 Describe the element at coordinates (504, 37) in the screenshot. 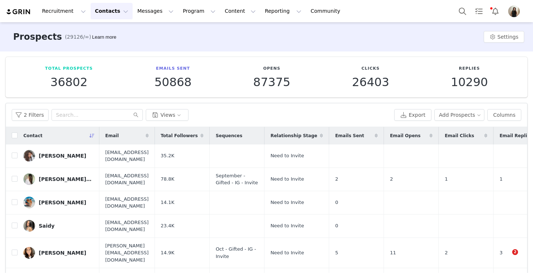

I see `button: Settings` at that location.